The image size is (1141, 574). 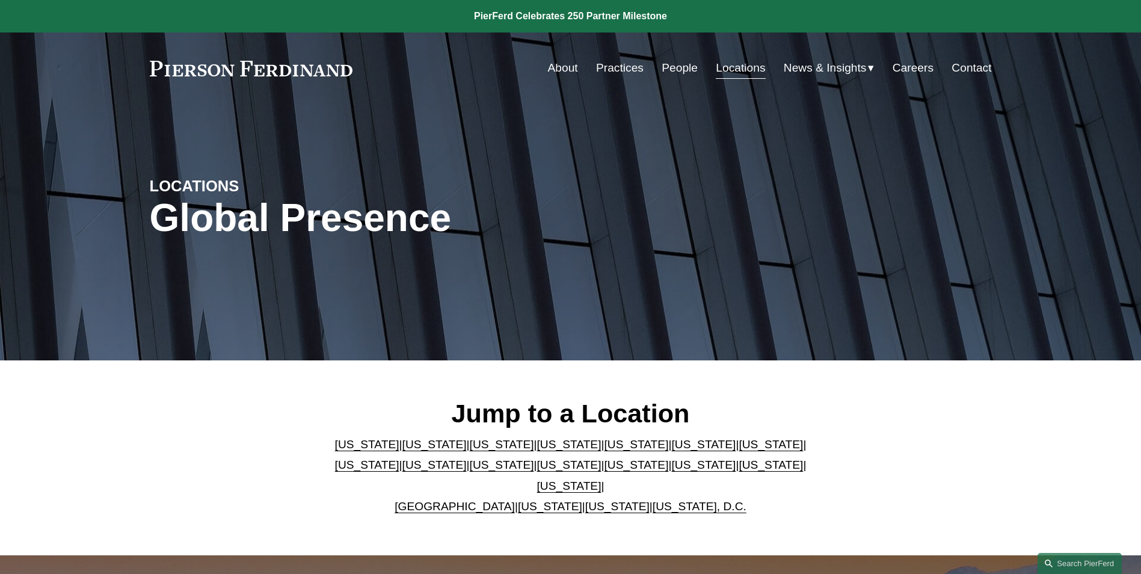 I want to click on h4: LOCATIONS, so click(x=255, y=186).